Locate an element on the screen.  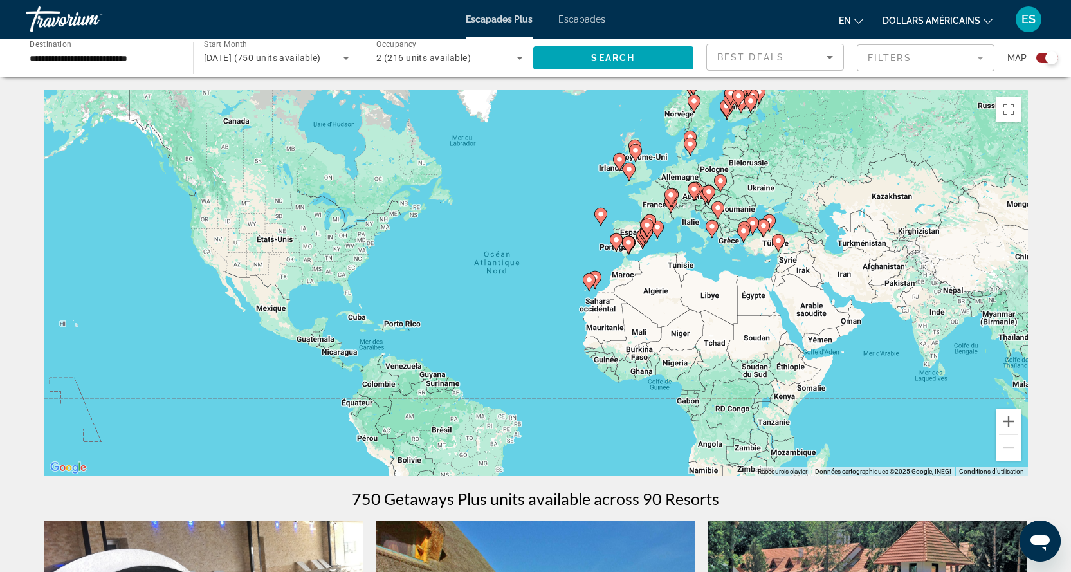
span: Données cartographiques ©2025 Google, INEGI is located at coordinates (883, 471).